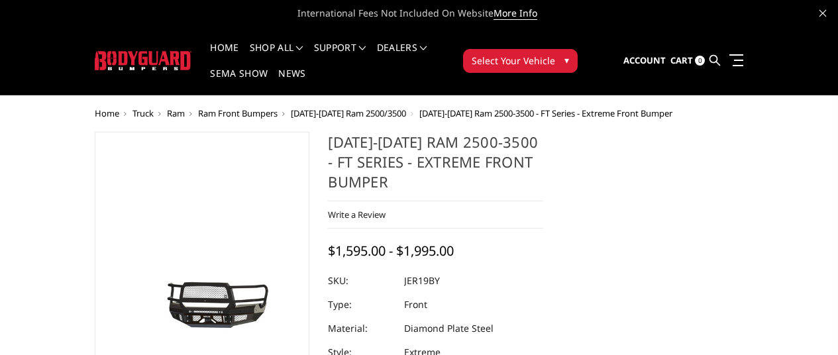  What do you see at coordinates (238, 113) in the screenshot?
I see `span: Ram Front Bumpers` at bounding box center [238, 113].